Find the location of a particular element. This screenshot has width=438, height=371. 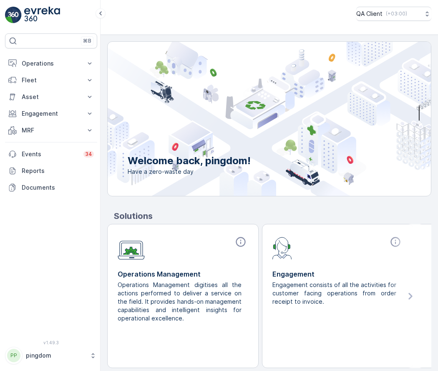

p: ⌘B is located at coordinates (87, 41).